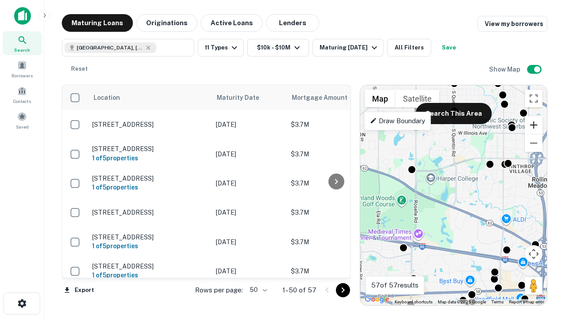  Describe the element at coordinates (22, 120) in the screenshot. I see `a: Saved` at that location.